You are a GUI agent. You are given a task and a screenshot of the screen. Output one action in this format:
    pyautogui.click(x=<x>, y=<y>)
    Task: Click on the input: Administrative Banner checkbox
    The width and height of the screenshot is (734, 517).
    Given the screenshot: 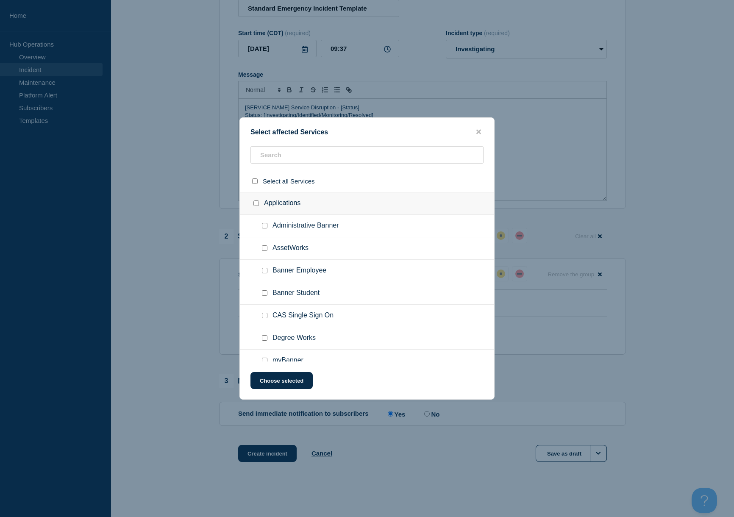 What is the action you would take?
    pyautogui.click(x=265, y=226)
    